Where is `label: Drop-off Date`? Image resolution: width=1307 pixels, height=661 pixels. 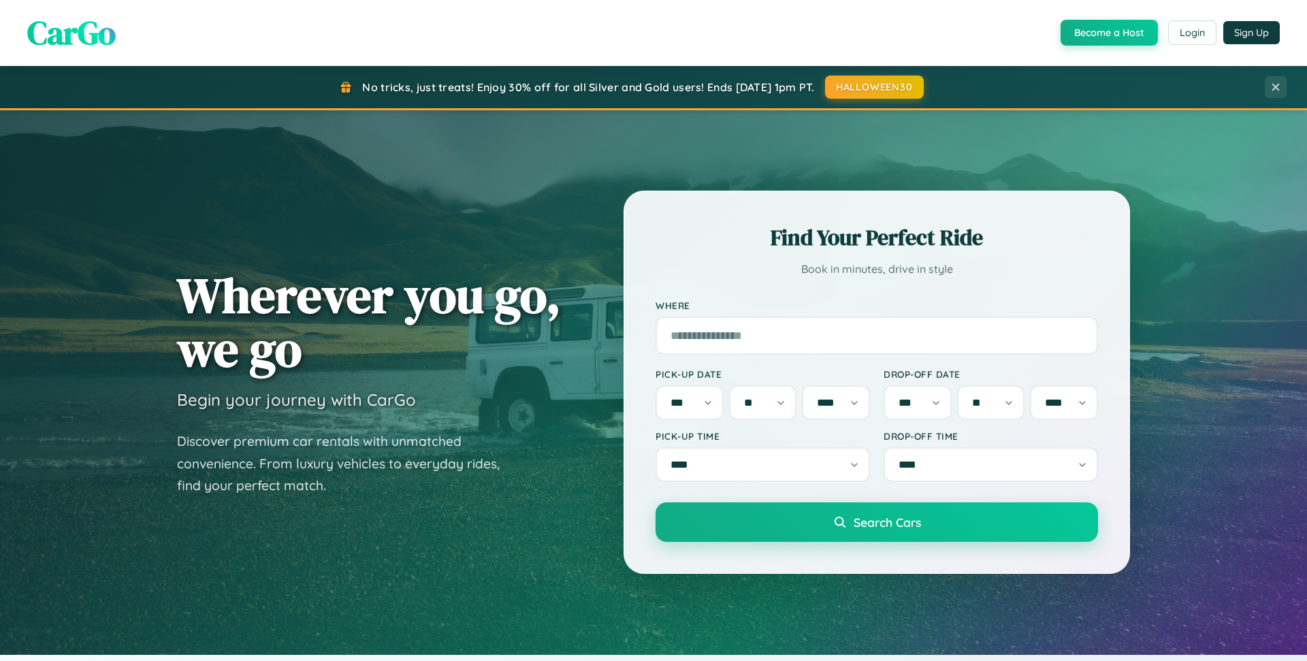
label: Drop-off Date is located at coordinates (990, 374).